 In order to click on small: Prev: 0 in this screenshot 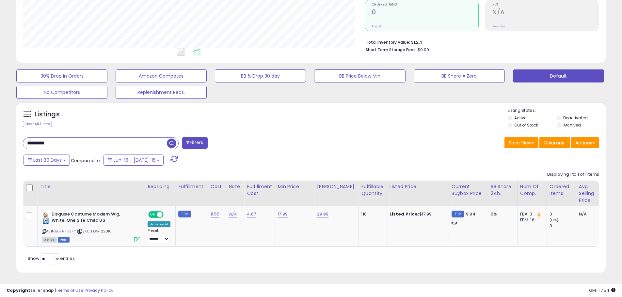, I will do `click(377, 26)`.